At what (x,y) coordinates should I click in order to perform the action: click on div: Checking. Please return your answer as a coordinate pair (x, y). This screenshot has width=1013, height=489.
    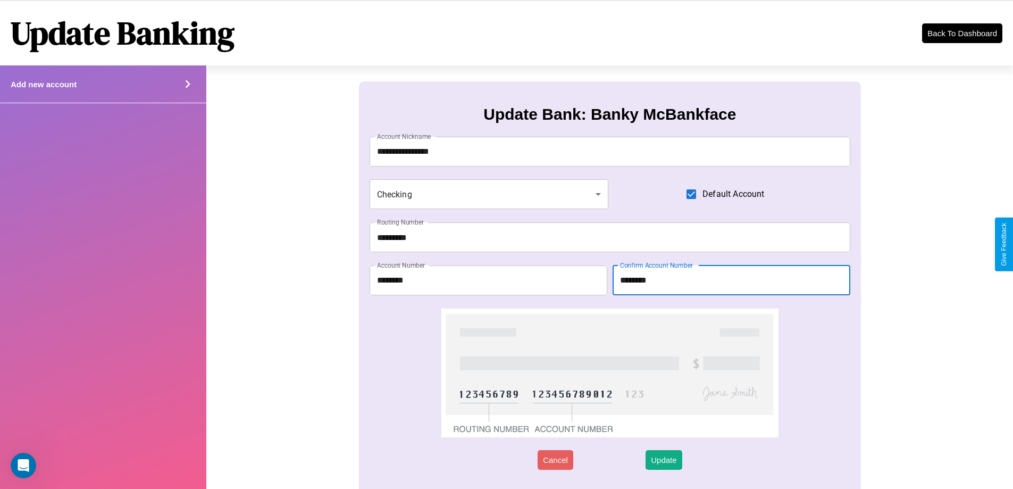
    Looking at the image, I should click on (489, 194).